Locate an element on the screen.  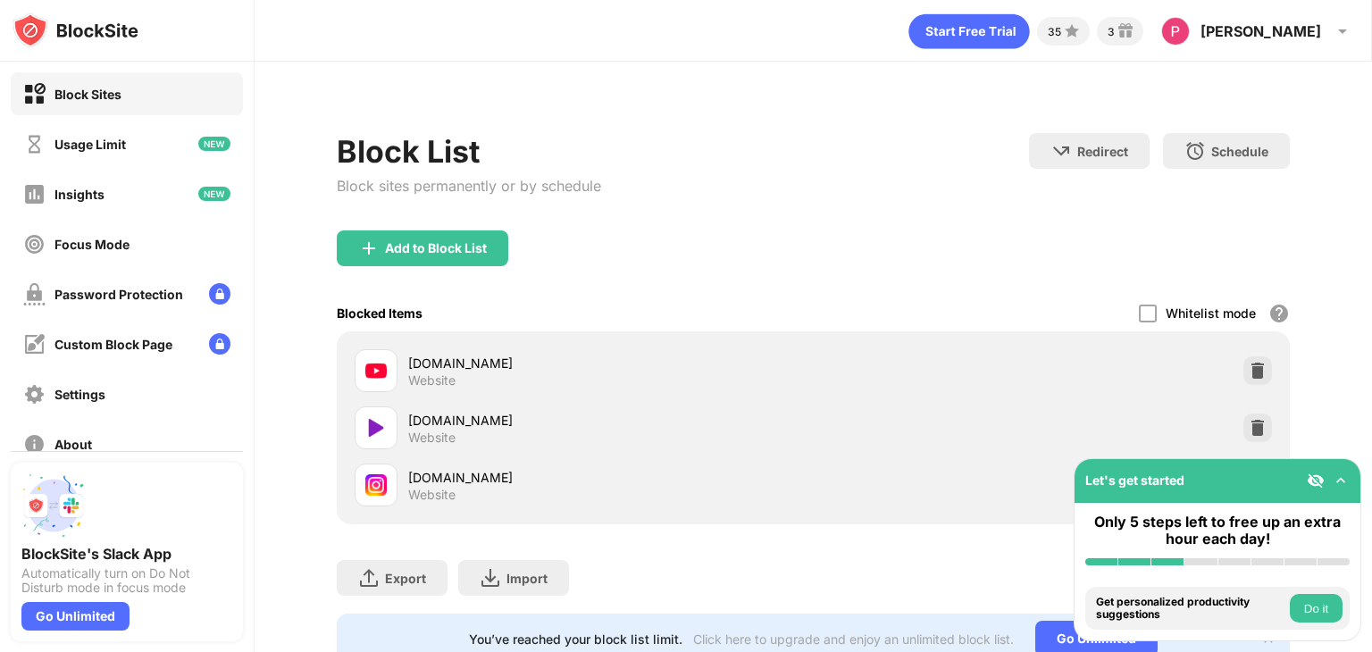
img: password-protection-off.svg is located at coordinates (34, 294).